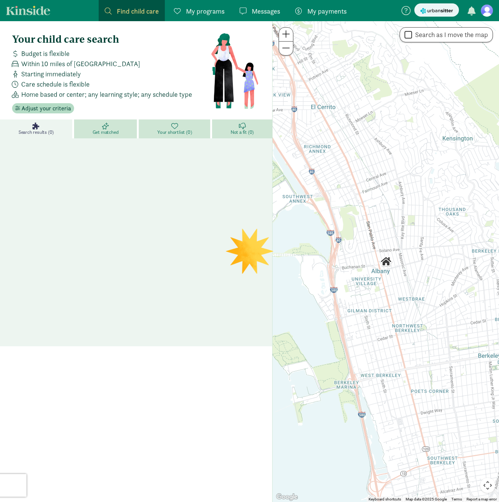  Describe the element at coordinates (106, 129) in the screenshot. I see `a: Get matched` at that location.